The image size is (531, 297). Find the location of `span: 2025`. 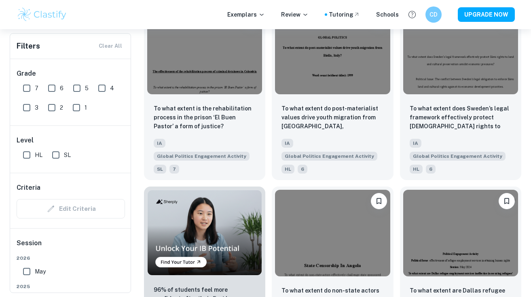

span: 2025 is located at coordinates (71, 287).